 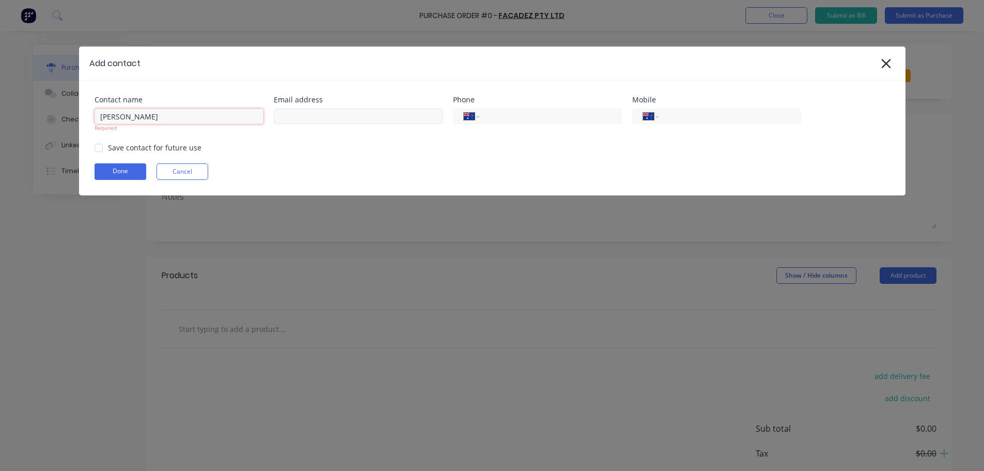 I want to click on button: Done, so click(x=120, y=172).